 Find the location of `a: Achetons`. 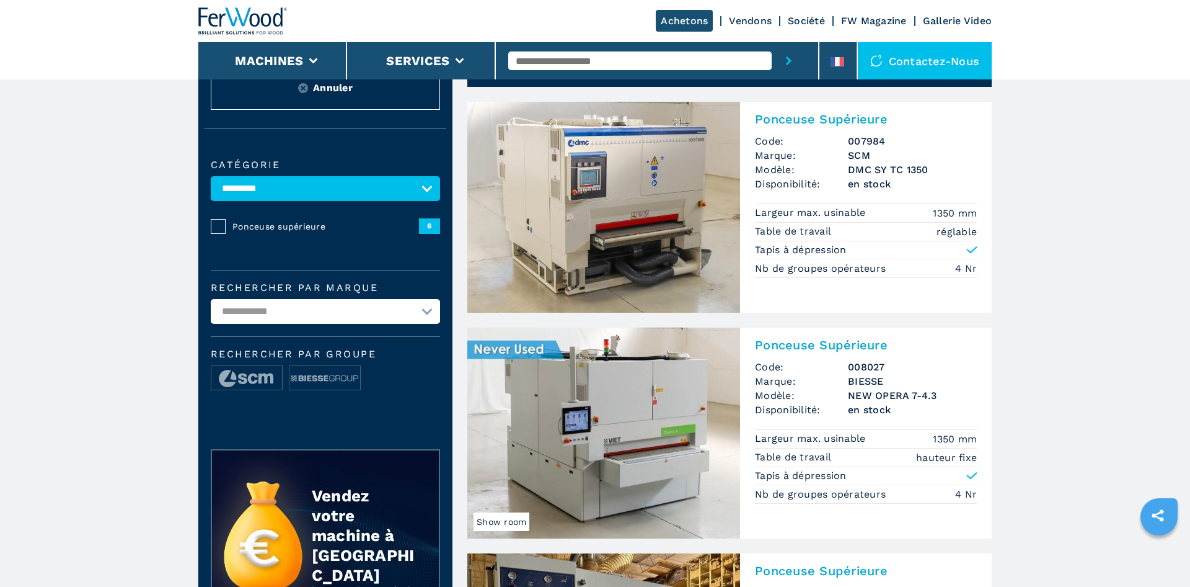

a: Achetons is located at coordinates (684, 20).